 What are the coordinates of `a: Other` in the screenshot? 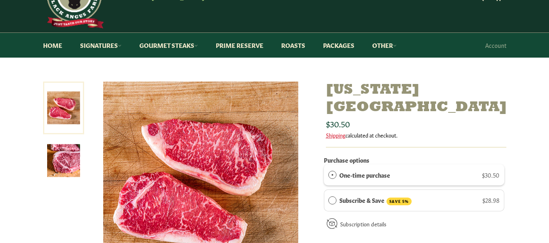 It's located at (385, 45).